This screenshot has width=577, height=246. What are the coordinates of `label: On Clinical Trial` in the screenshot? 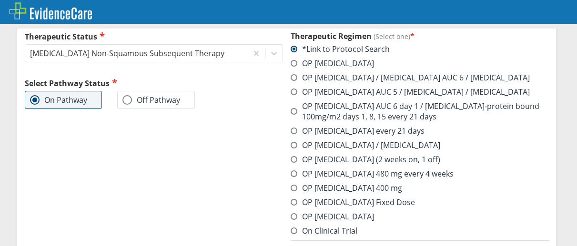 It's located at (324, 231).